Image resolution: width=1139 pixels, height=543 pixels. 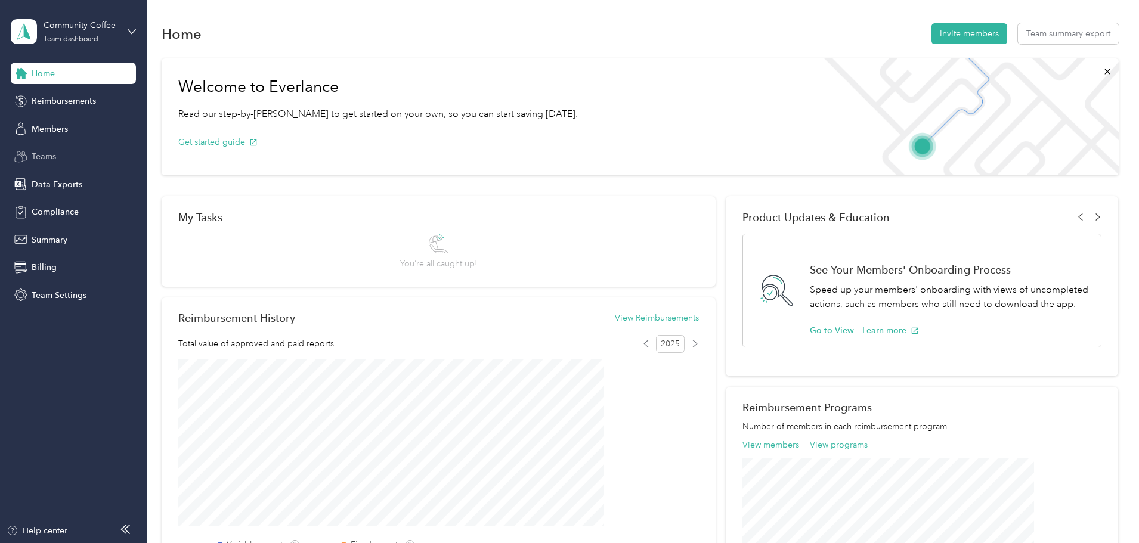 I want to click on span: Teams, so click(x=44, y=156).